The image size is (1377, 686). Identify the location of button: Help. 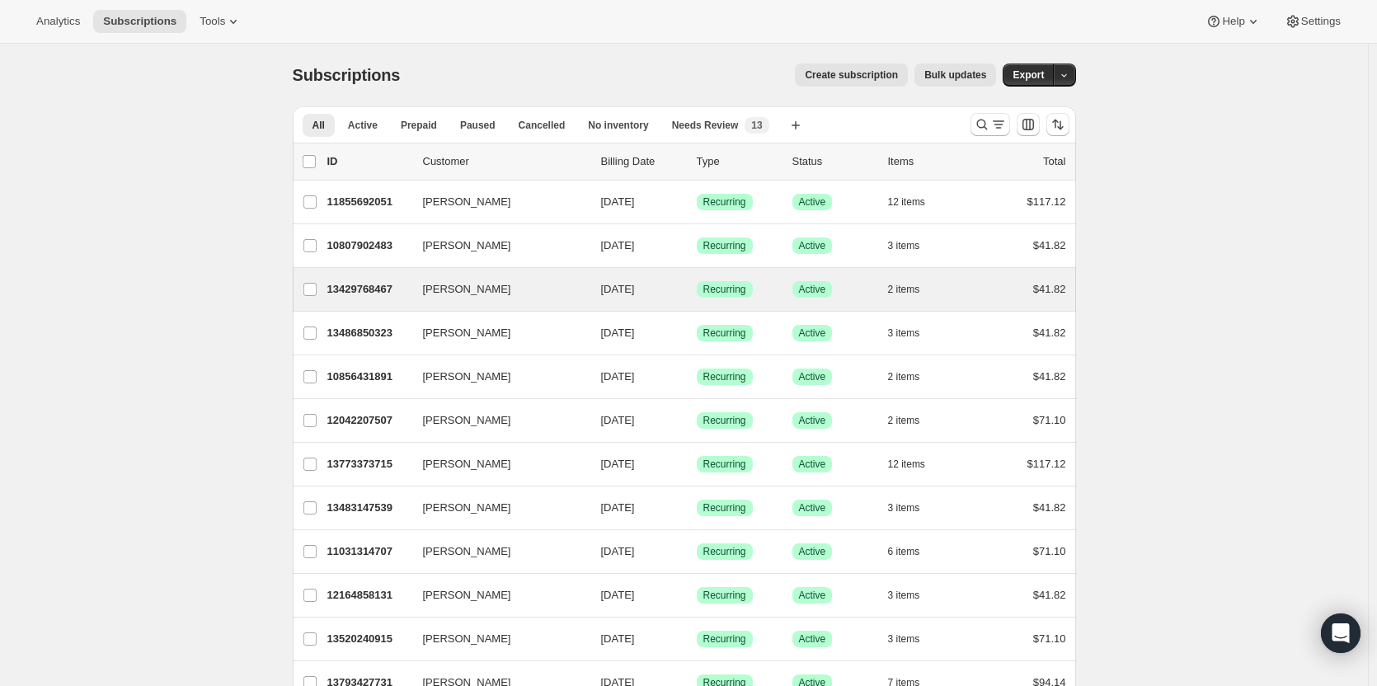
(1233, 21).